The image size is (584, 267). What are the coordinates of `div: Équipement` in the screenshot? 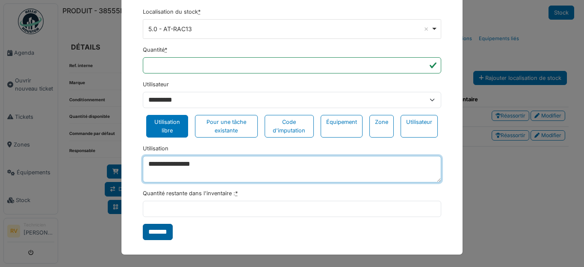 It's located at (341, 126).